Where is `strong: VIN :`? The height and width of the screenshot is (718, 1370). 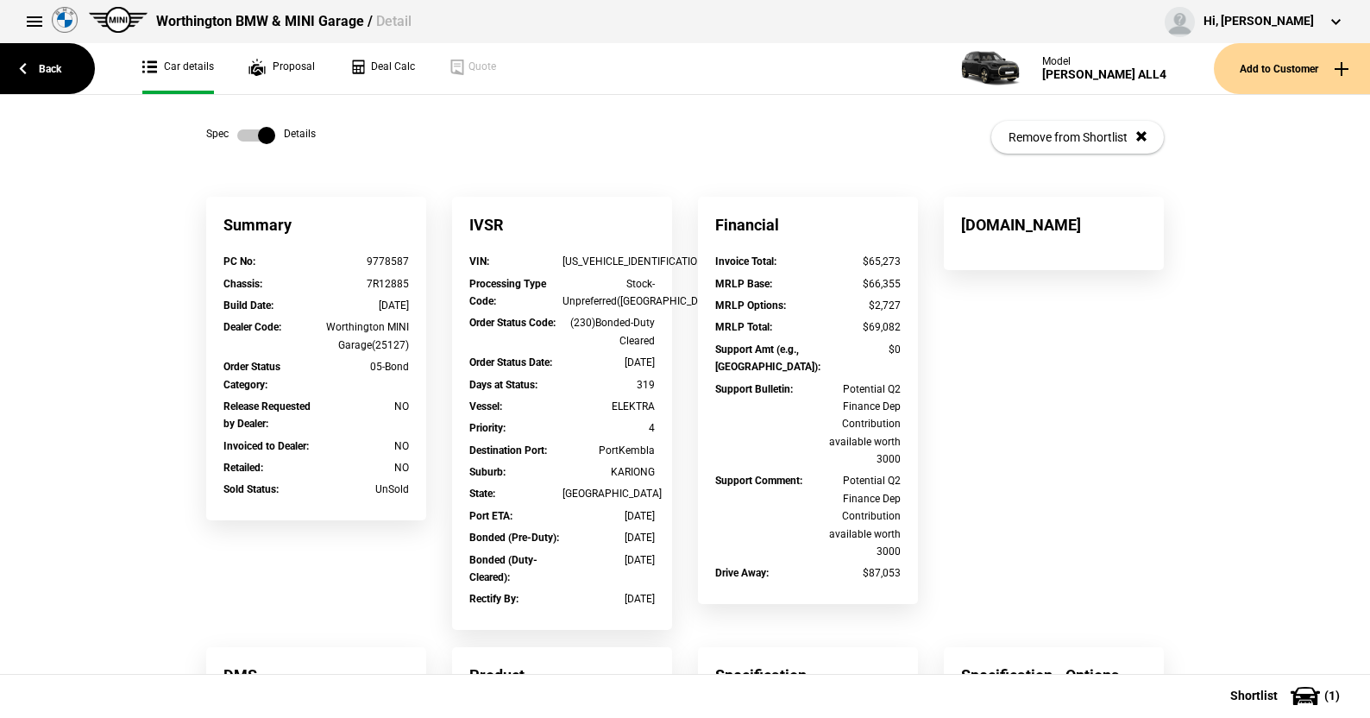 strong: VIN : is located at coordinates (479, 261).